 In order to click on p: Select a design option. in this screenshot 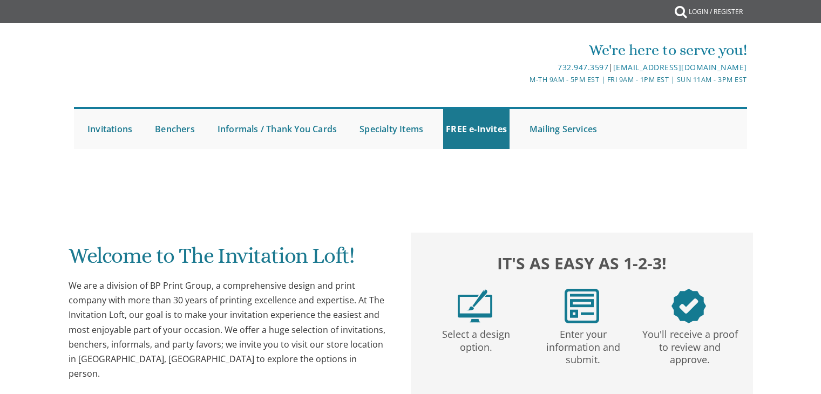, I will do `click(476, 339)`.